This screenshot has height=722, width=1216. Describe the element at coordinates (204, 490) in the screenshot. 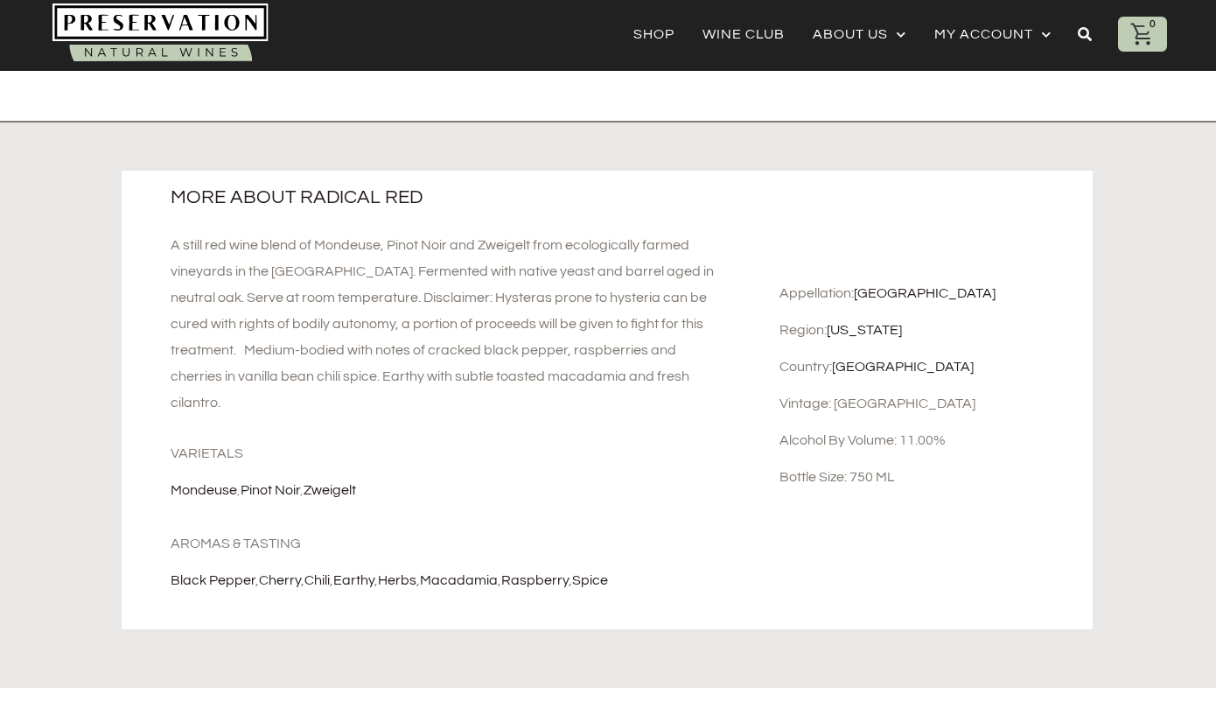

I see `a: Mondeuse` at that location.